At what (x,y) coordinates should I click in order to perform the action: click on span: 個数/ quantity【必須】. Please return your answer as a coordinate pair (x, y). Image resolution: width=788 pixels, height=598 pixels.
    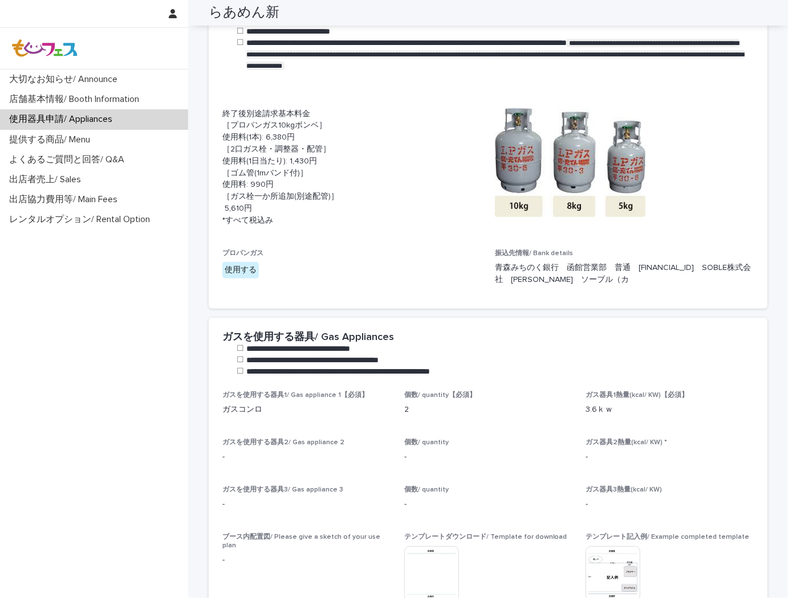
    Looking at the image, I should click on (440, 396).